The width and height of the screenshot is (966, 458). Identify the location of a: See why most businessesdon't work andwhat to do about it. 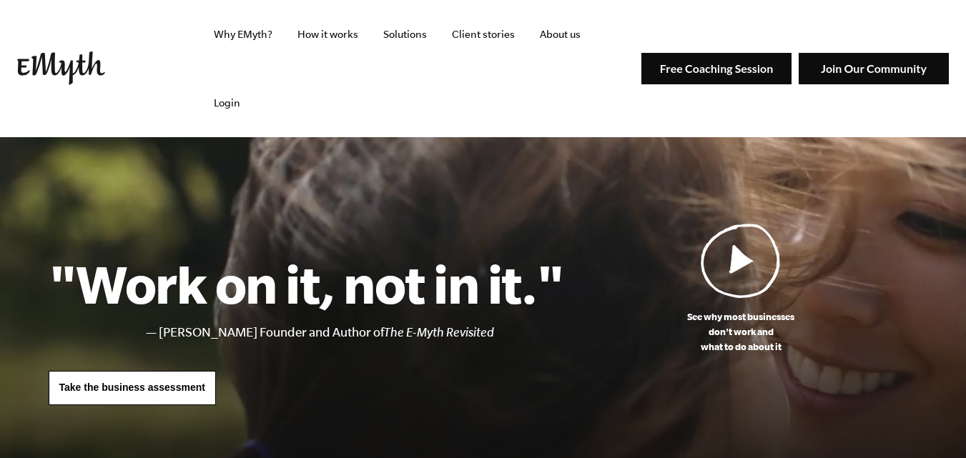
(740, 289).